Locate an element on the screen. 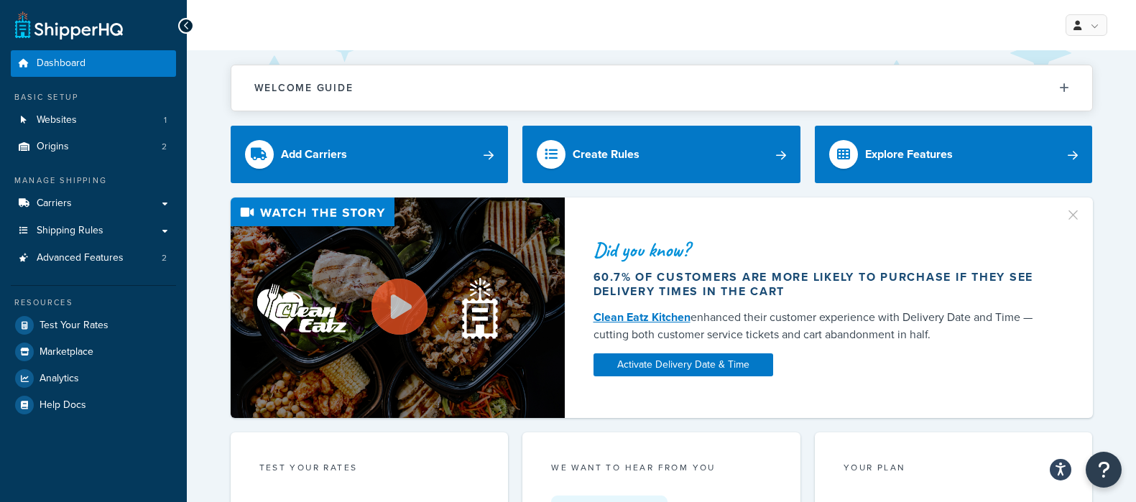  span: Websites is located at coordinates (57, 120).